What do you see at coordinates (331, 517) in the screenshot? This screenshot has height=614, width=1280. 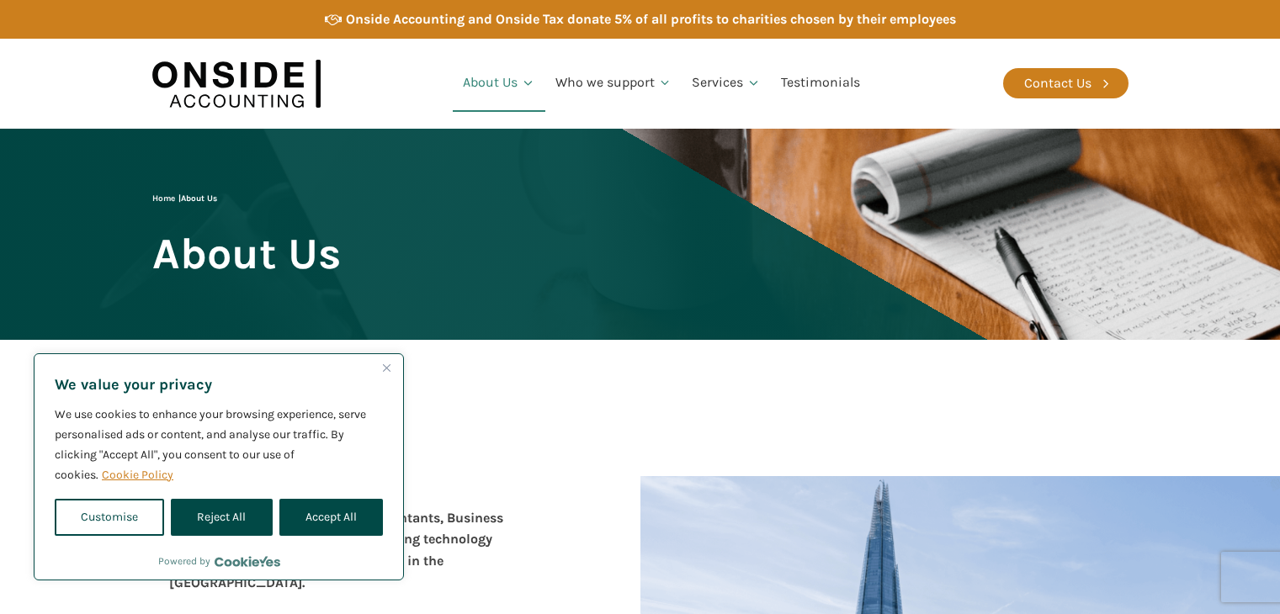 I see `button: Accept All` at bounding box center [331, 517].